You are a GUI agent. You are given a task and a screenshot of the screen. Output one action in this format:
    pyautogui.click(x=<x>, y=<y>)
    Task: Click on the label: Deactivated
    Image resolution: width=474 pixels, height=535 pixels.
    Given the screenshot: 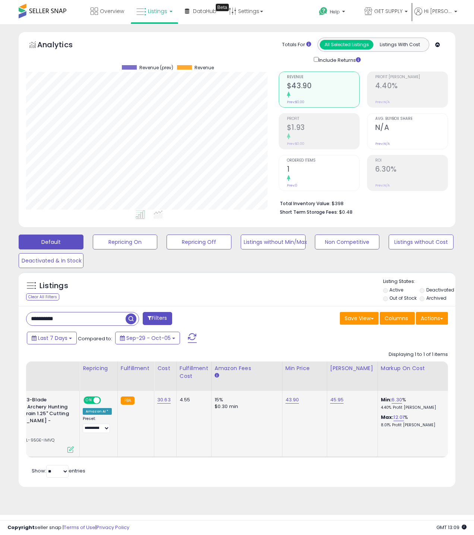 What is the action you would take?
    pyautogui.click(x=440, y=290)
    